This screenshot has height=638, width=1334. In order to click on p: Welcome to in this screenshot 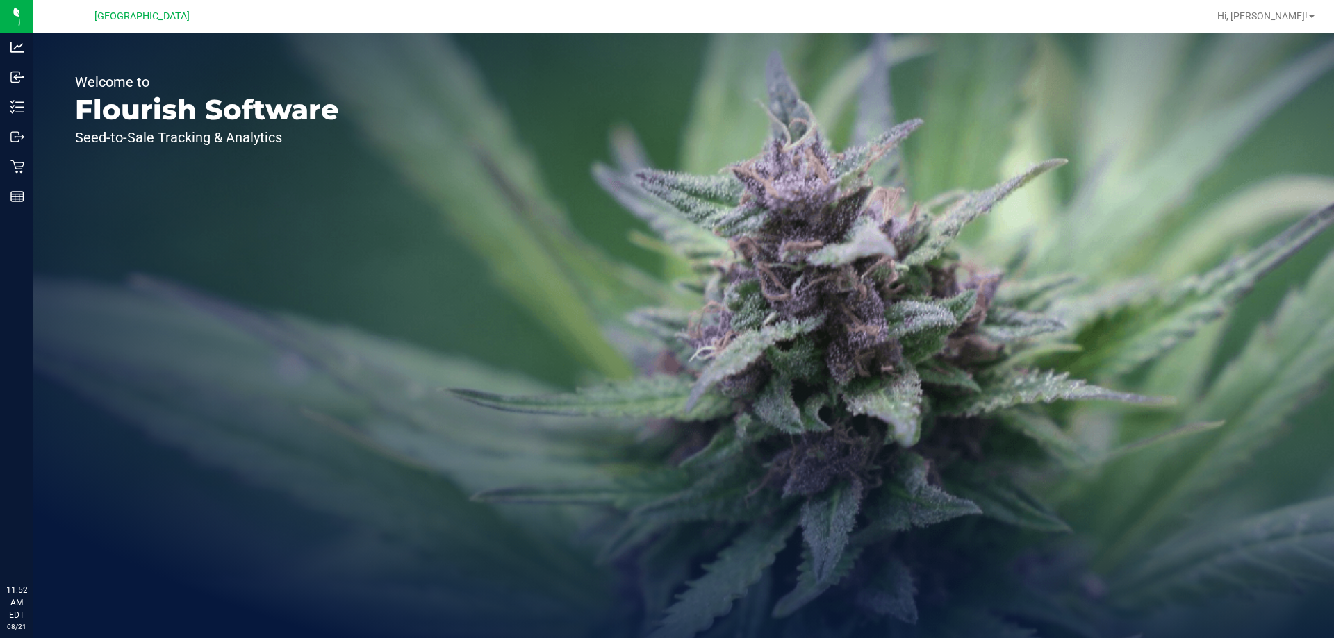, I will do `click(207, 82)`.